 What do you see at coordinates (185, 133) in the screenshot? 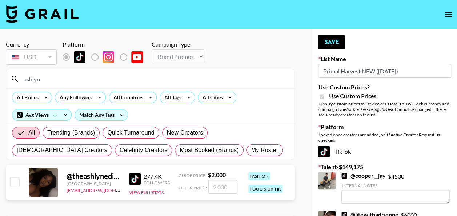
I see `span: New Creators` at bounding box center [185, 133].